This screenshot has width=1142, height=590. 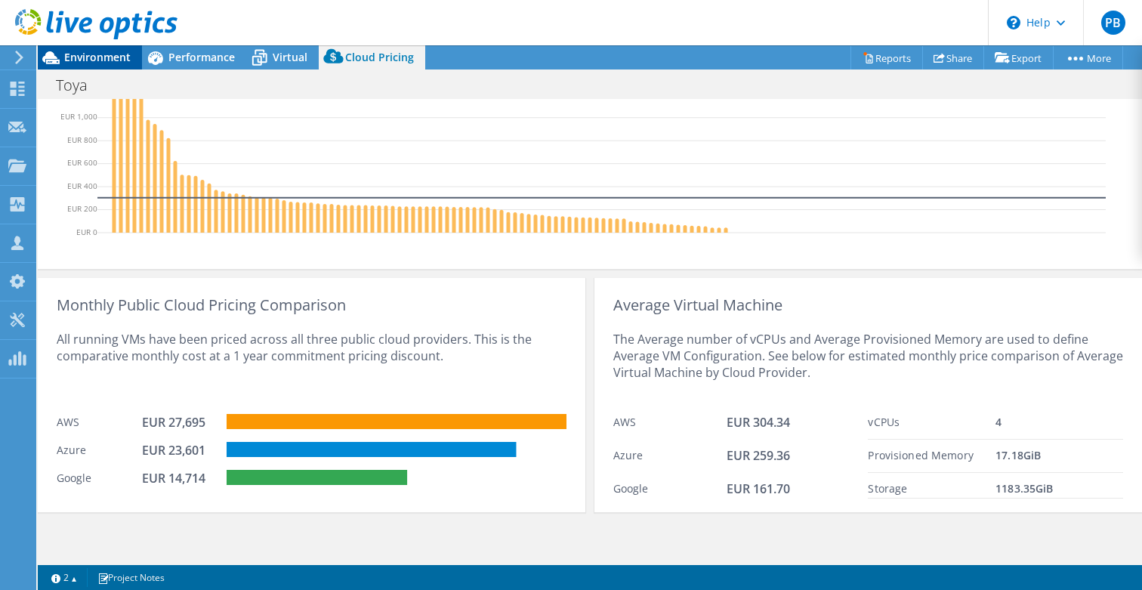 What do you see at coordinates (82, 140) in the screenshot?
I see `text: EUR 800` at bounding box center [82, 140].